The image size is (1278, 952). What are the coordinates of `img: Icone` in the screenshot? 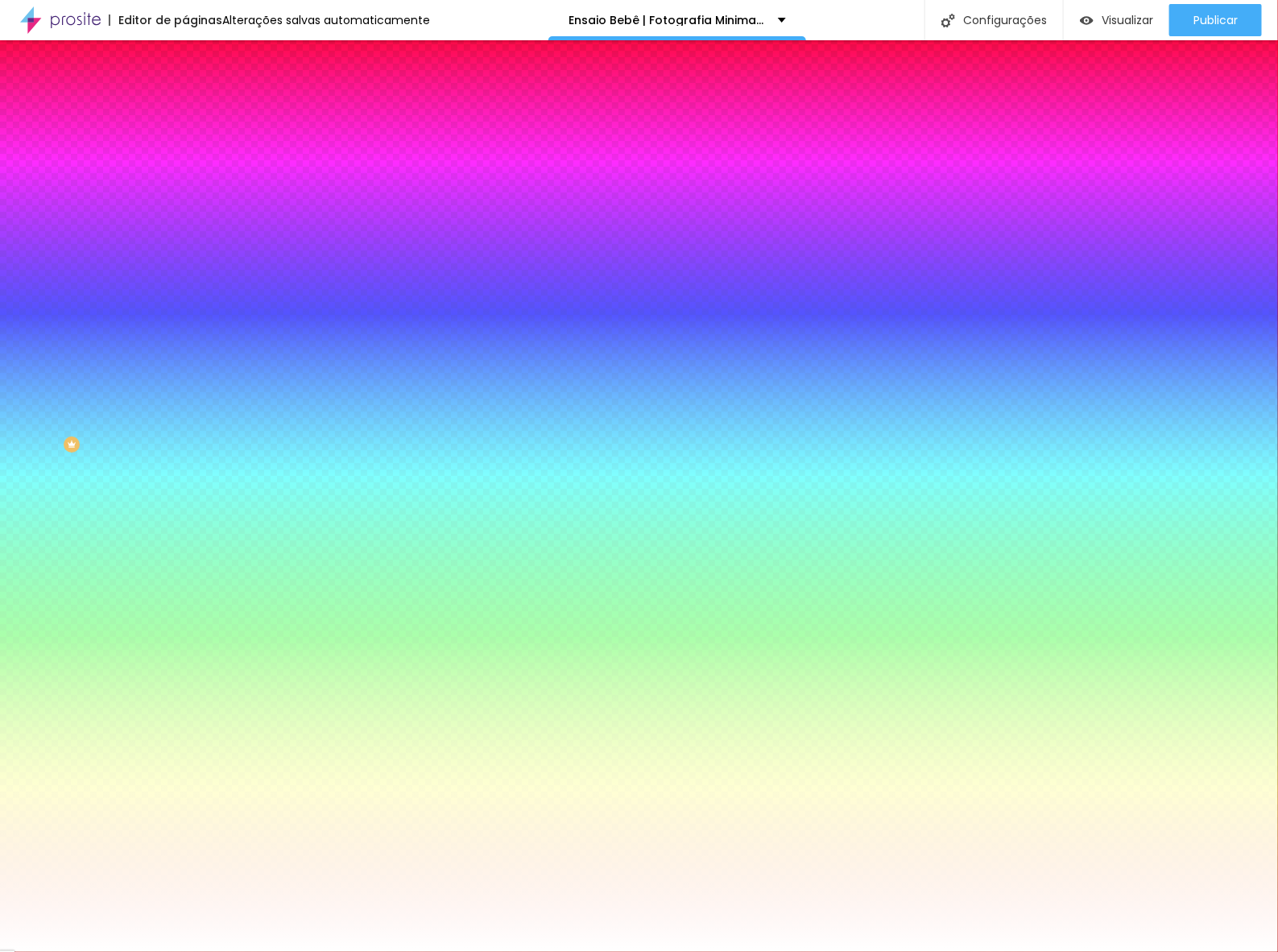 It's located at (947, 20).